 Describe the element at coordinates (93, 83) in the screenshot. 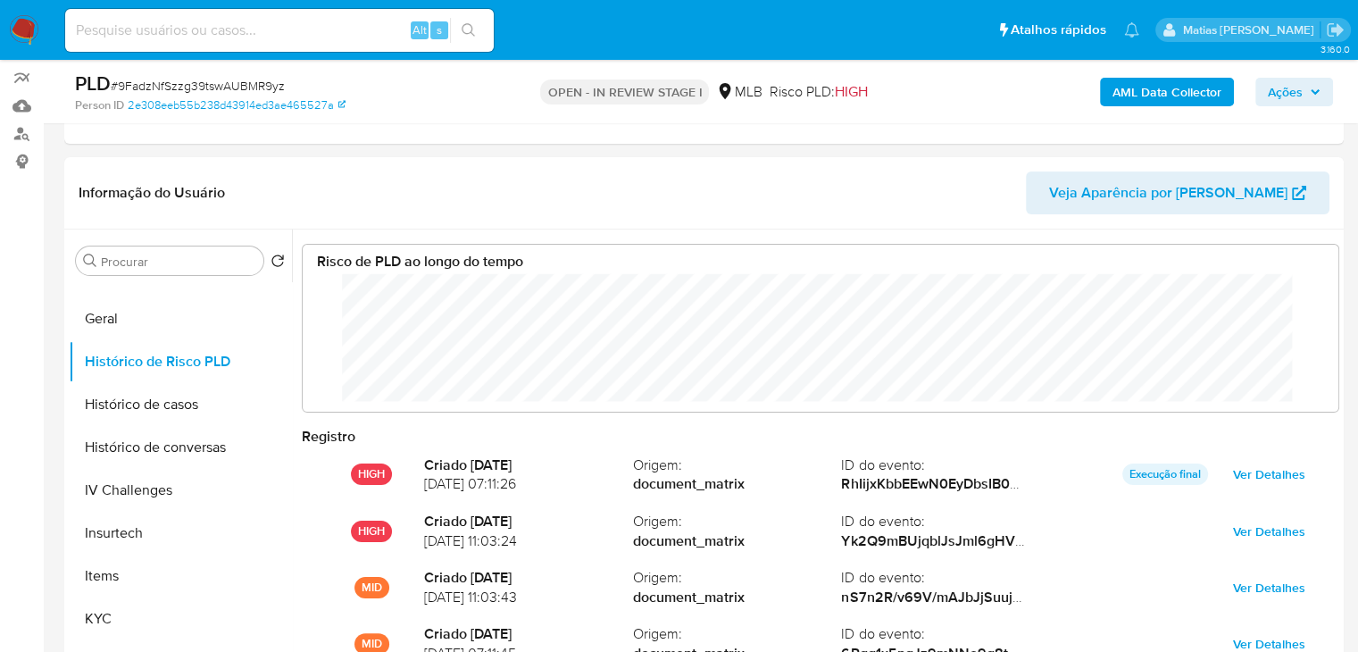

I see `b: PLD` at that location.